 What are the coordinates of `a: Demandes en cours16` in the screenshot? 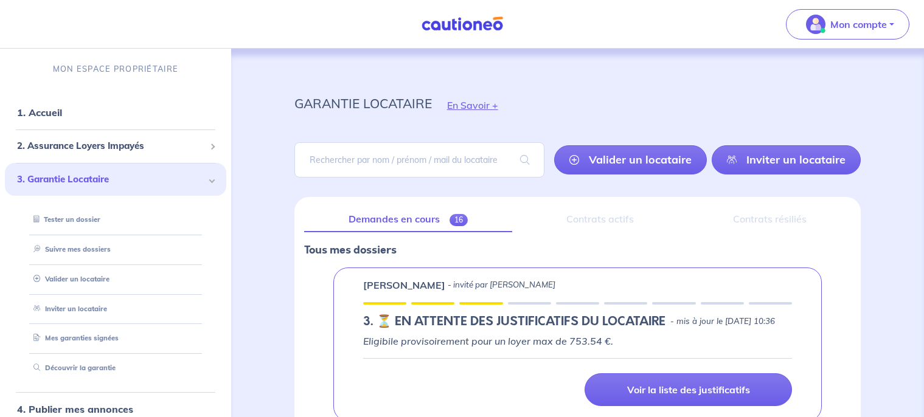 It's located at (408, 220).